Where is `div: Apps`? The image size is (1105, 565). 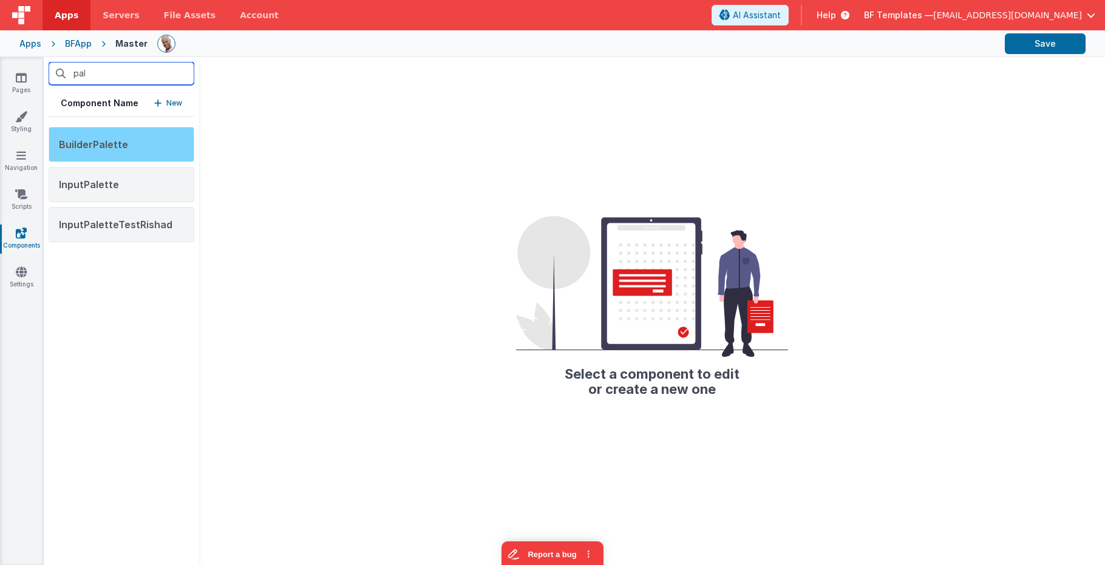
div: Apps is located at coordinates (30, 44).